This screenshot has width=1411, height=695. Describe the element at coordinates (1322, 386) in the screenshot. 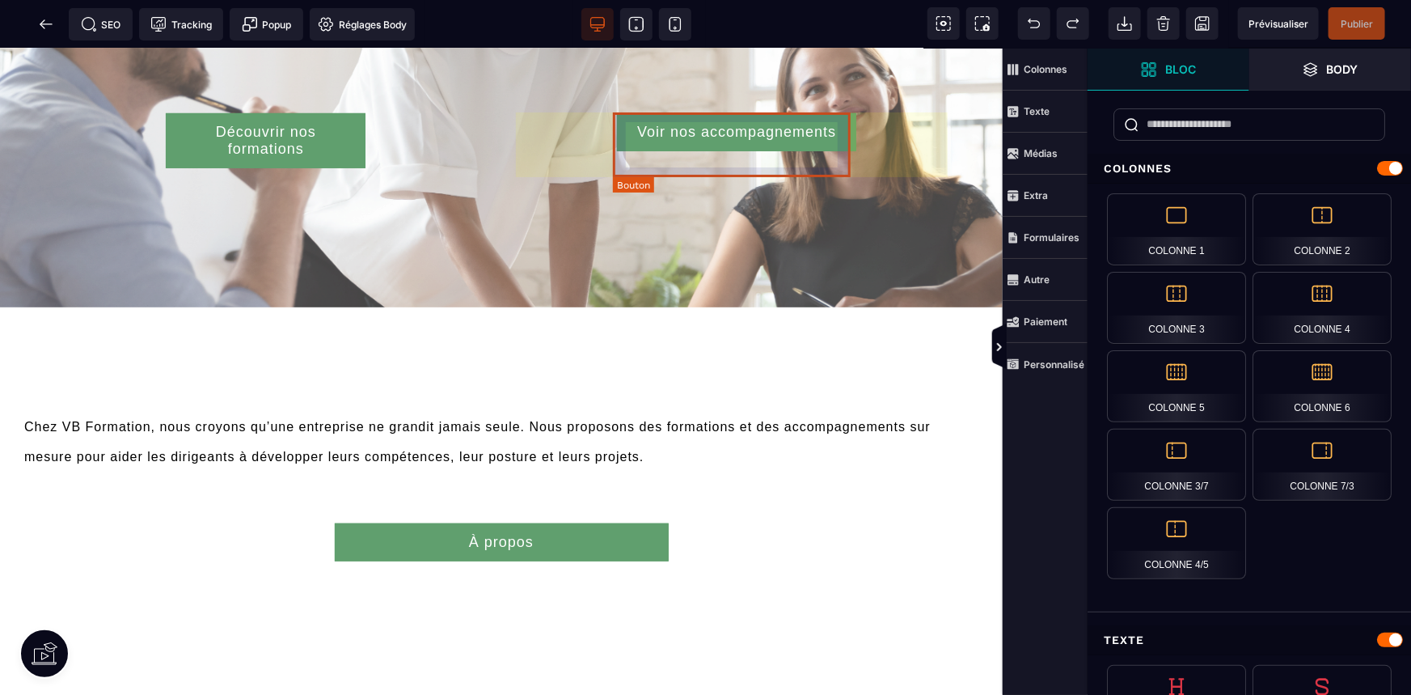

I see `div: Colonne 6` at that location.